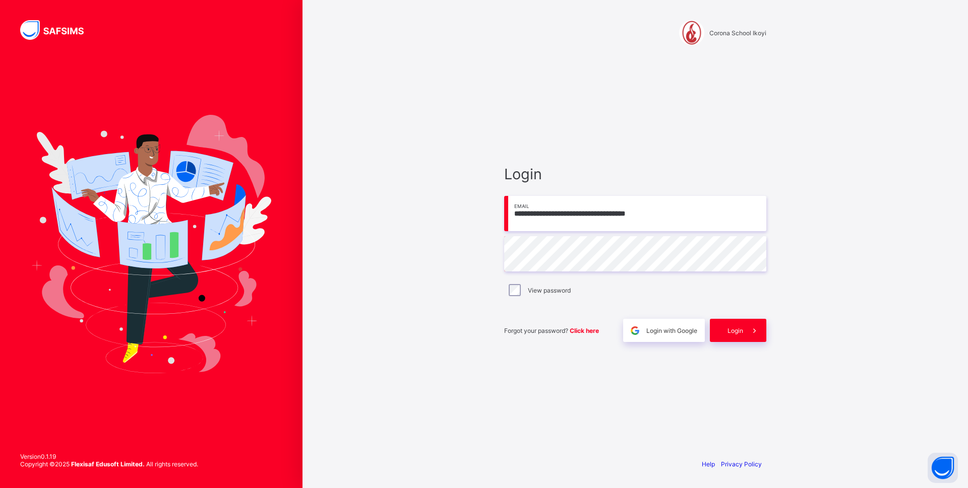 The width and height of the screenshot is (968, 488). What do you see at coordinates (551, 331) in the screenshot?
I see `span: Forgot your password?` at bounding box center [551, 331].